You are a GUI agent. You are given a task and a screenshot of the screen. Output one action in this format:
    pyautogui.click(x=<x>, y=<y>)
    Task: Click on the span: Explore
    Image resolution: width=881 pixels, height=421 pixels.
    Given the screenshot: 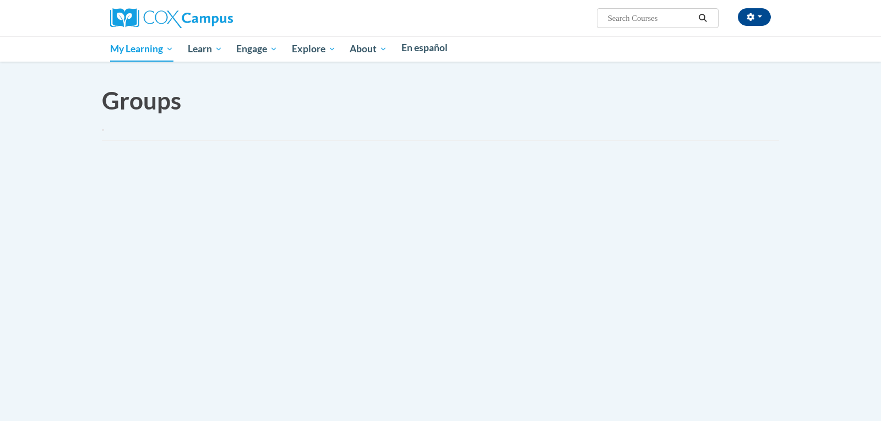 What is the action you would take?
    pyautogui.click(x=314, y=49)
    